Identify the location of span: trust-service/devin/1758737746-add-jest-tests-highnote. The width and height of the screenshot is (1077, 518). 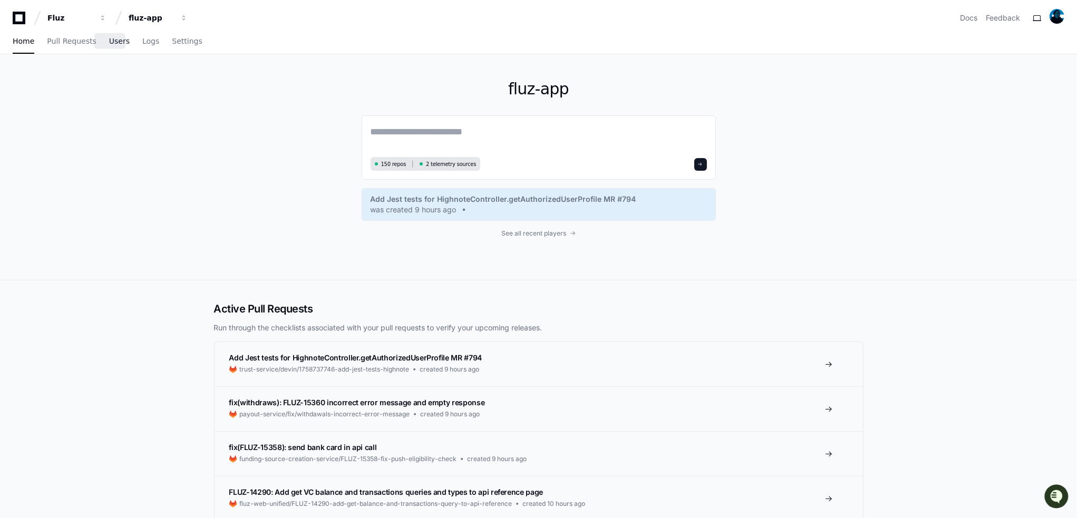
(325, 369).